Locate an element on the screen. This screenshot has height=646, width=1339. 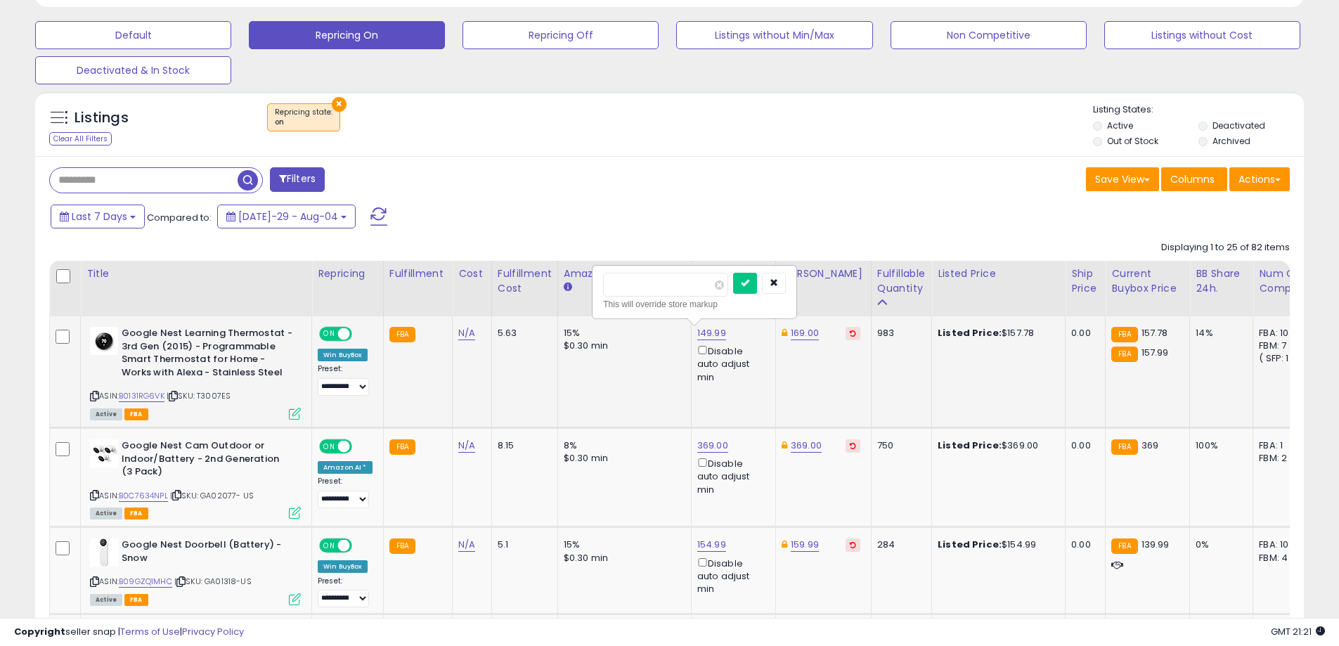
a: 149.99 is located at coordinates (711, 333).